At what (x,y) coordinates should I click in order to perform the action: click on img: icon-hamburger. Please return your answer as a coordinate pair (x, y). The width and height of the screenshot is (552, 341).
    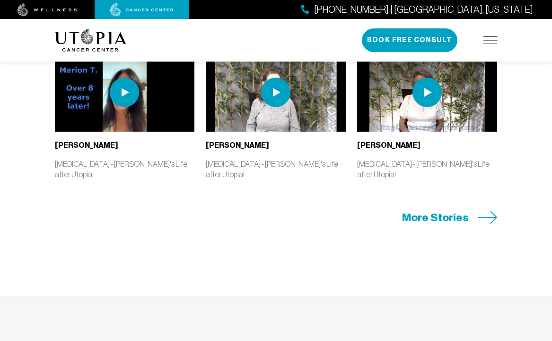
    Looking at the image, I should click on (491, 40).